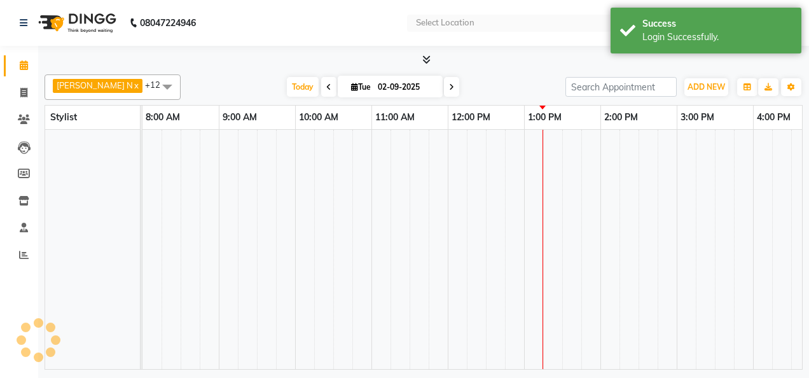 The image size is (809, 378). What do you see at coordinates (319, 117) in the screenshot?
I see `a: 10:00 AM` at bounding box center [319, 117].